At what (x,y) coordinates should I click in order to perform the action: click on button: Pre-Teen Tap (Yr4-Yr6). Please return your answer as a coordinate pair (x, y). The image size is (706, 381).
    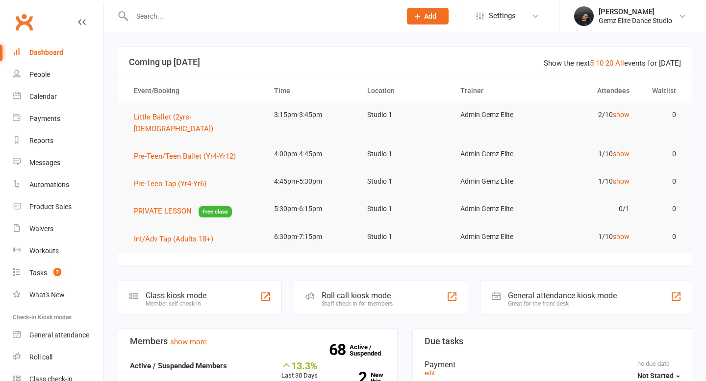
    Looking at the image, I should click on (173, 184).